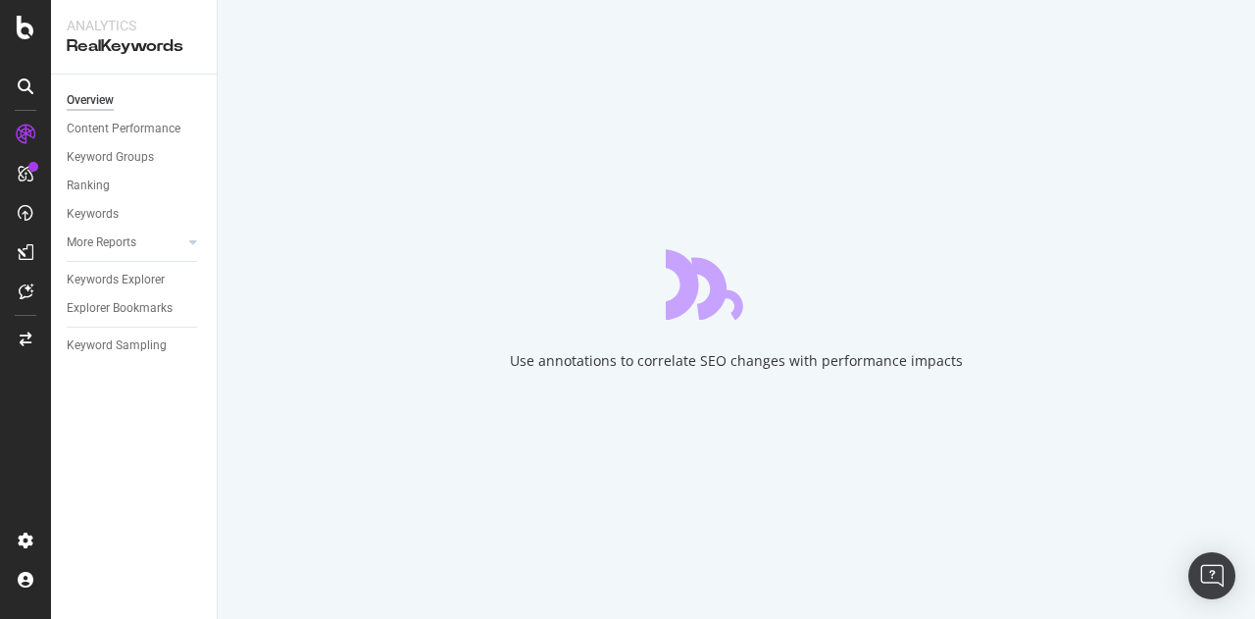  Describe the element at coordinates (101, 242) in the screenshot. I see `div: More Reports` at that location.